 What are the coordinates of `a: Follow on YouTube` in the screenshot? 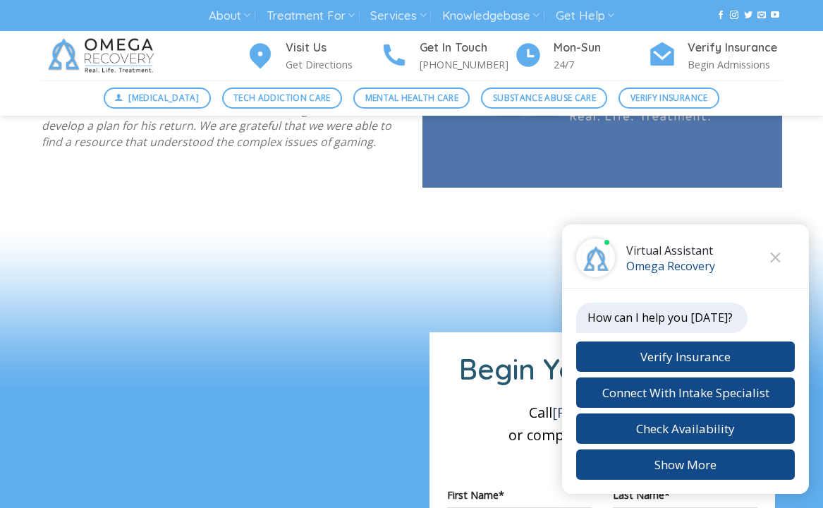 It's located at (775, 16).